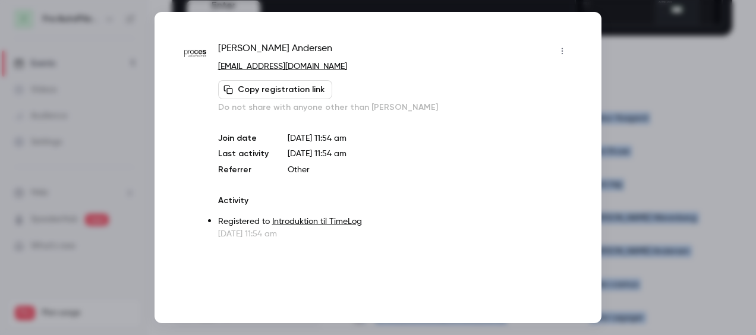 Image resolution: width=756 pixels, height=335 pixels. Describe the element at coordinates (195, 54) in the screenshot. I see `img: procesark.dk` at that location.